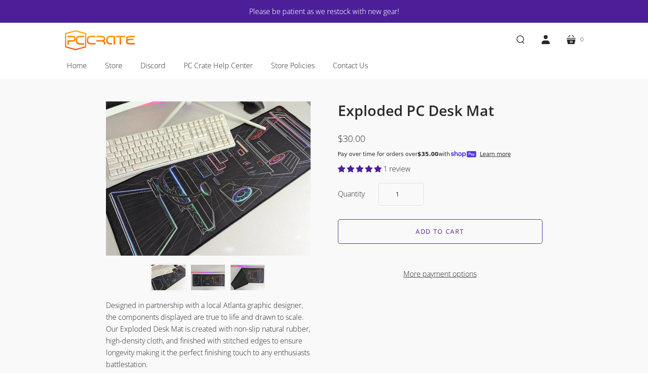 The height and width of the screenshot is (373, 648). What do you see at coordinates (350, 65) in the screenshot?
I see `span: Contact Us` at bounding box center [350, 65].